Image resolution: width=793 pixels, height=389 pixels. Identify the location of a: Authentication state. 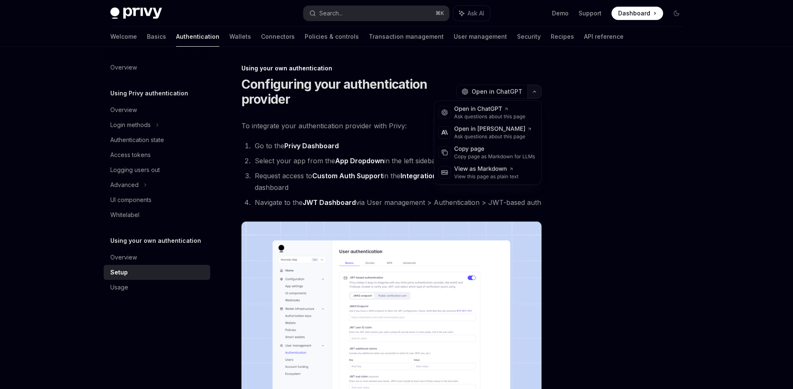
(157, 140).